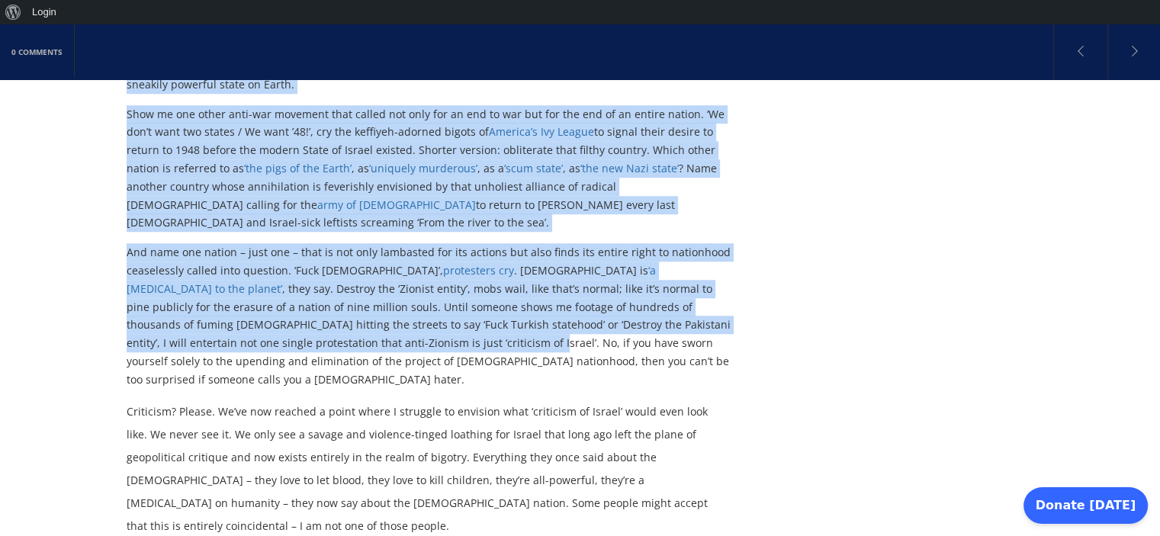 Image resolution: width=1160 pixels, height=536 pixels. What do you see at coordinates (542, 131) in the screenshot?
I see `a: America’s Ivy League` at bounding box center [542, 131].